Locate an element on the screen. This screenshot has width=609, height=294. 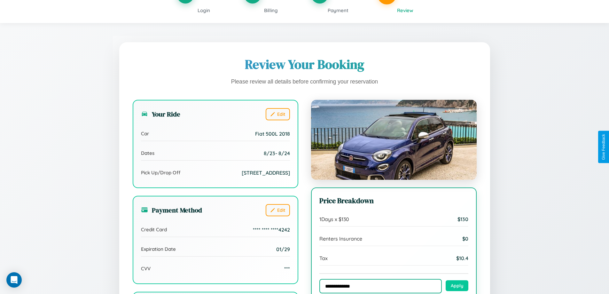
span: Car is located at coordinates (145, 133).